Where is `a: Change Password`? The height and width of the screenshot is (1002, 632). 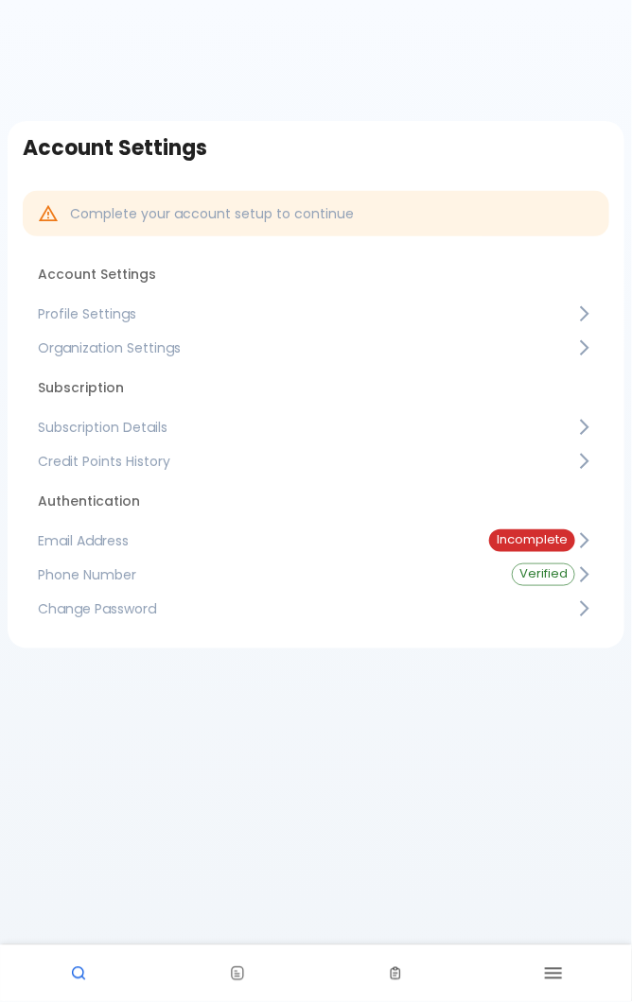 a: Change Password is located at coordinates (316, 609).